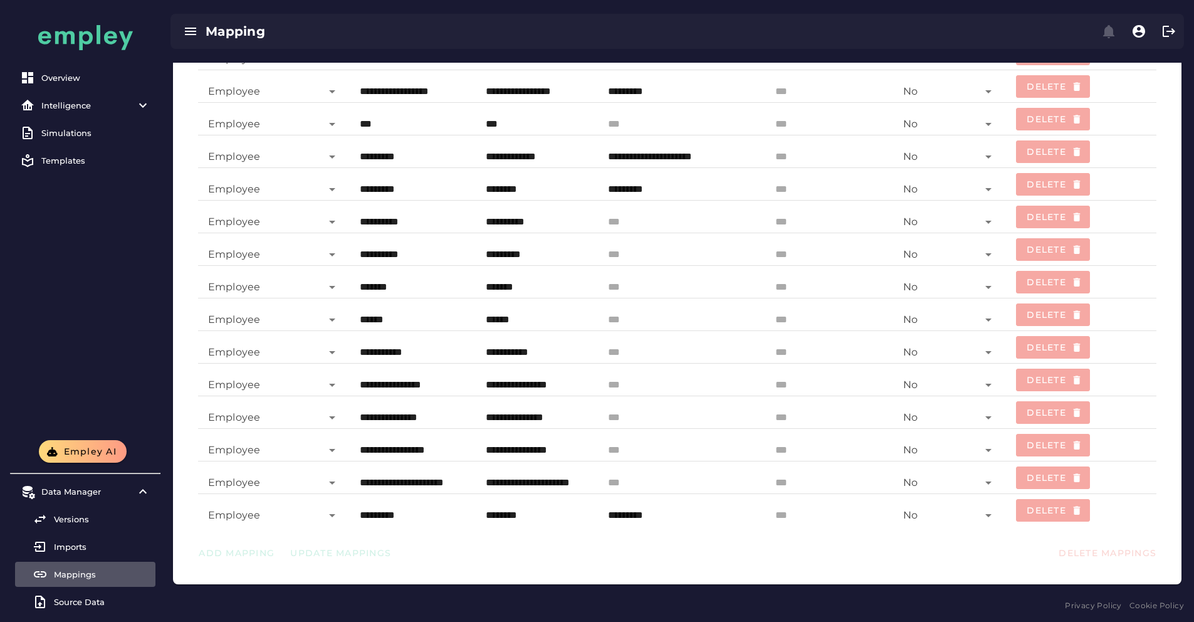 This screenshot has height=622, width=1194. Describe the element at coordinates (1093, 606) in the screenshot. I see `a: Privacy Policy` at that location.